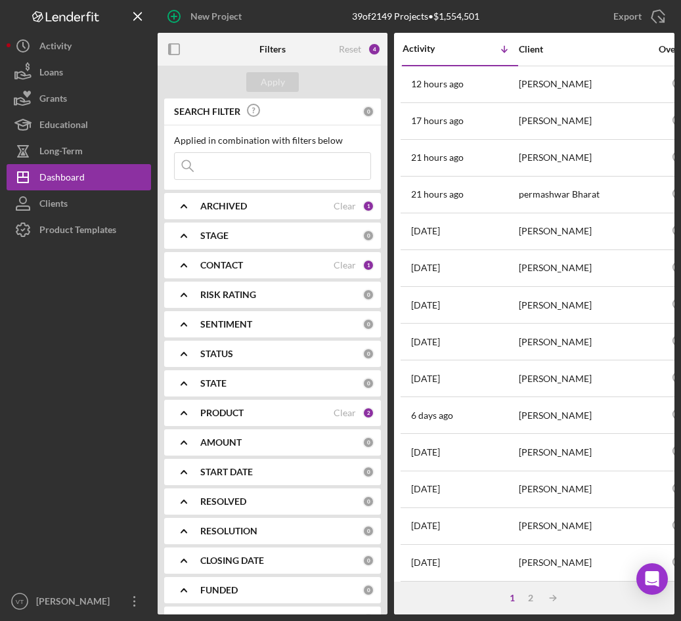 The image size is (681, 621). I want to click on div: Open Intercom Messenger, so click(652, 579).